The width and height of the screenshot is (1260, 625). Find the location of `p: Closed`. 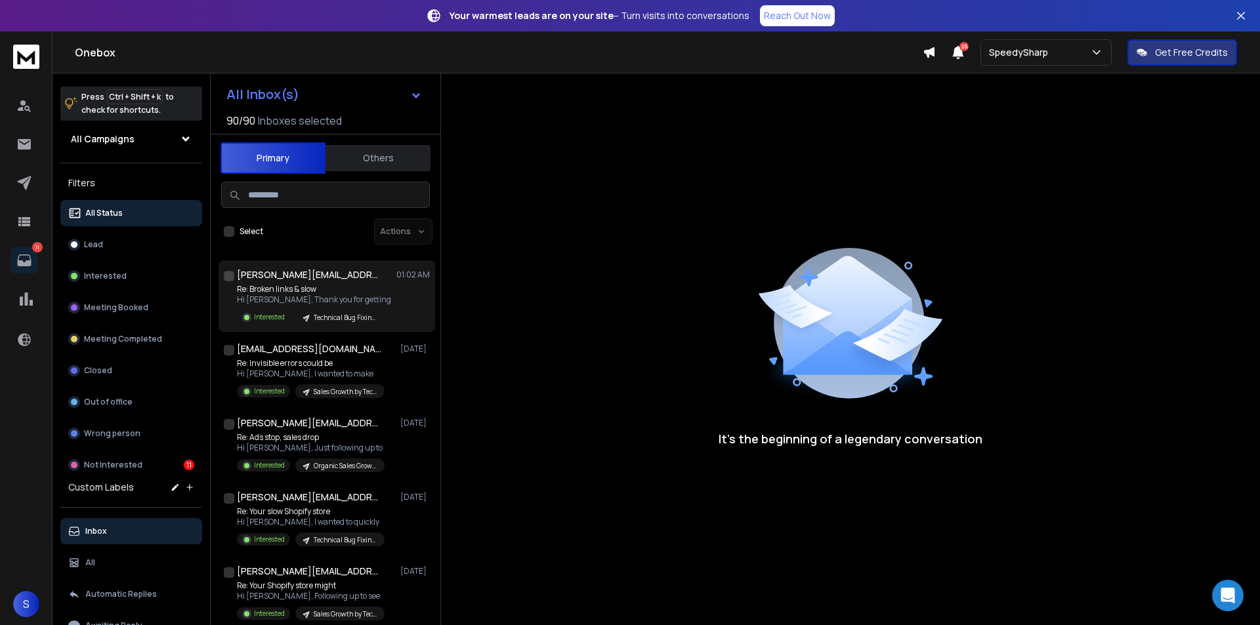

p: Closed is located at coordinates (98, 371).